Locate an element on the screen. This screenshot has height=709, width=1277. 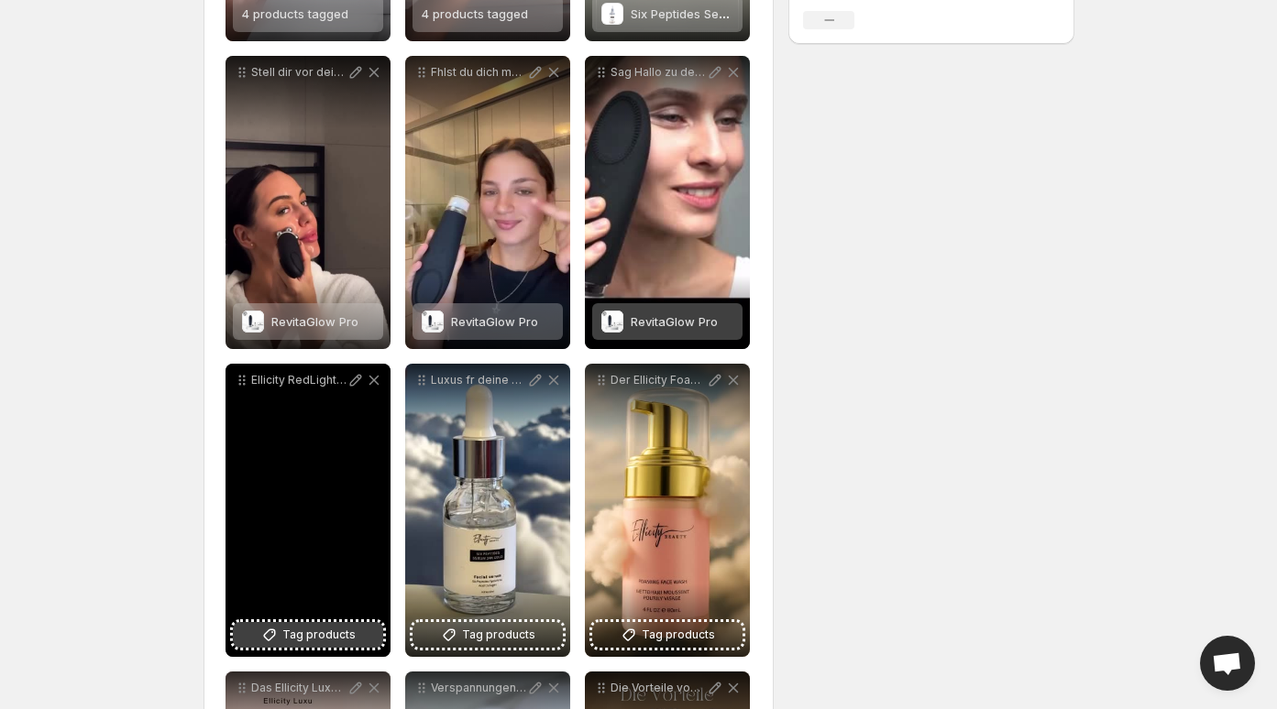
div: Fhlst du dich manchmal mde wenn du in den Spiegel schaust Feine Linien Schwellungen oder fahle Ha... is located at coordinates (488, 203).